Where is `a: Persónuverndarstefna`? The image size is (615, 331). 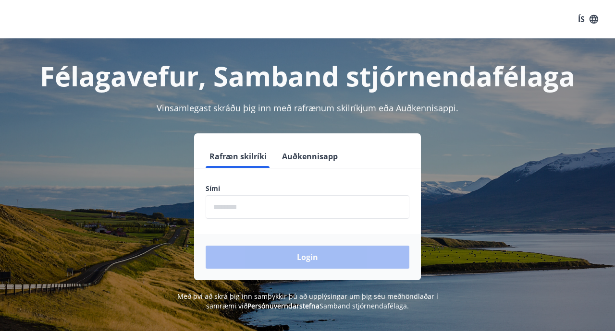 a: Persónuverndarstefna is located at coordinates (283, 306).